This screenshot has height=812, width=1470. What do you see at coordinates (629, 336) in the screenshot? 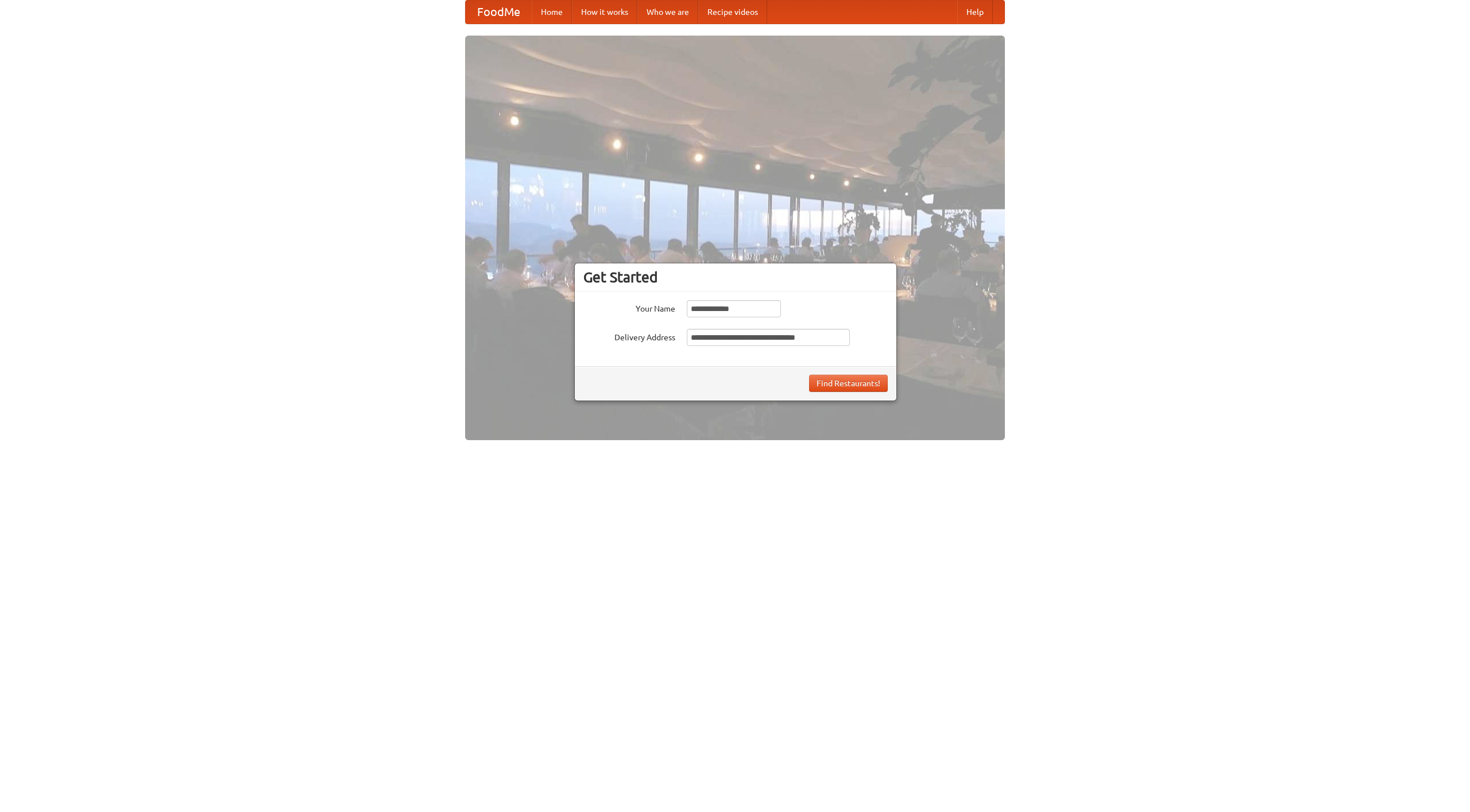
I see `label: Delivery Address` at bounding box center [629, 336].